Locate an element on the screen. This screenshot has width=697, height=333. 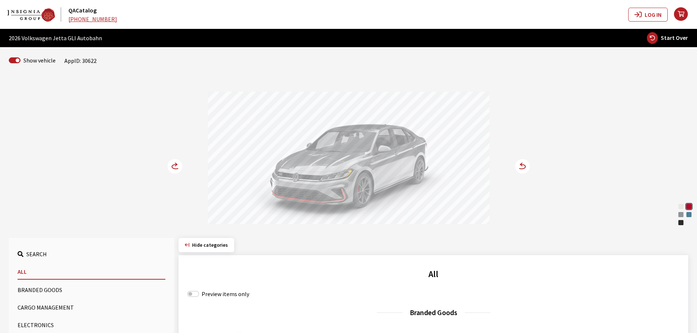
span: Click to hide category section. is located at coordinates (210, 245).